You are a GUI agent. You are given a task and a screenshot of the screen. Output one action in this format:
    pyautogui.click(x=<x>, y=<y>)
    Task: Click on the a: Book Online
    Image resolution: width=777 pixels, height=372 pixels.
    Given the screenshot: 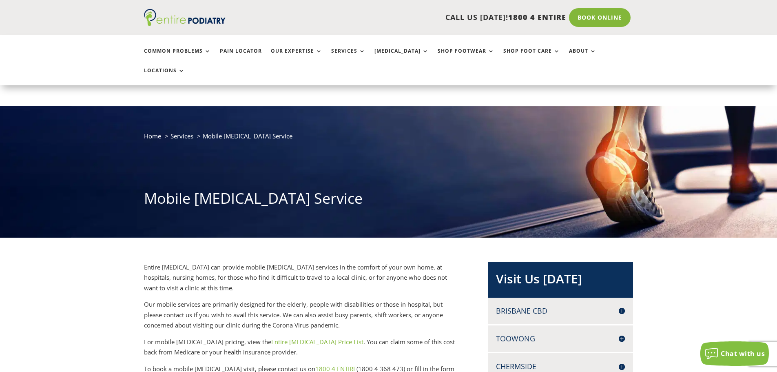 What is the action you would take?
    pyautogui.click(x=600, y=18)
    